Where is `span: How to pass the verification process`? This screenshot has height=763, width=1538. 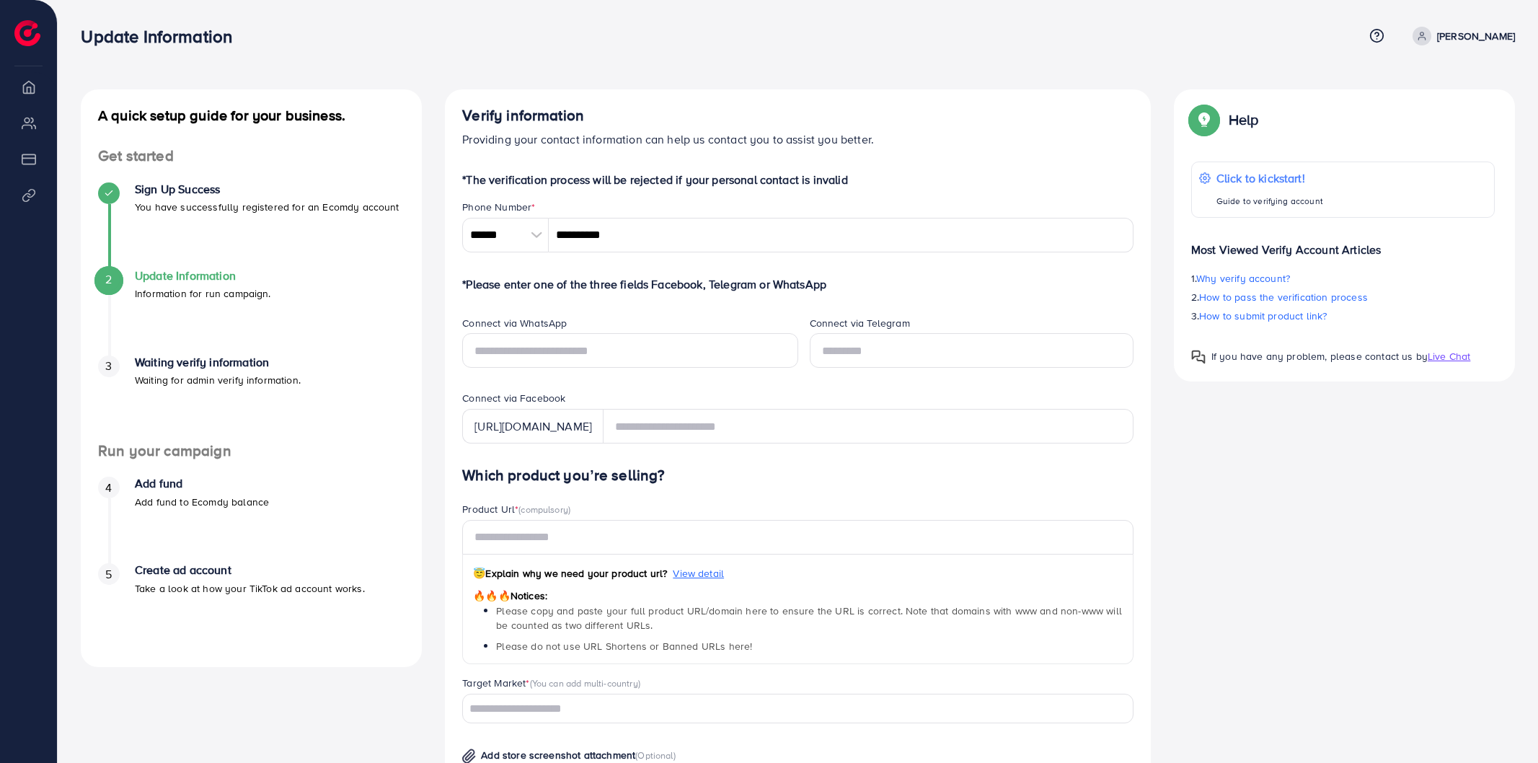 span: How to pass the verification process is located at coordinates (1284, 297).